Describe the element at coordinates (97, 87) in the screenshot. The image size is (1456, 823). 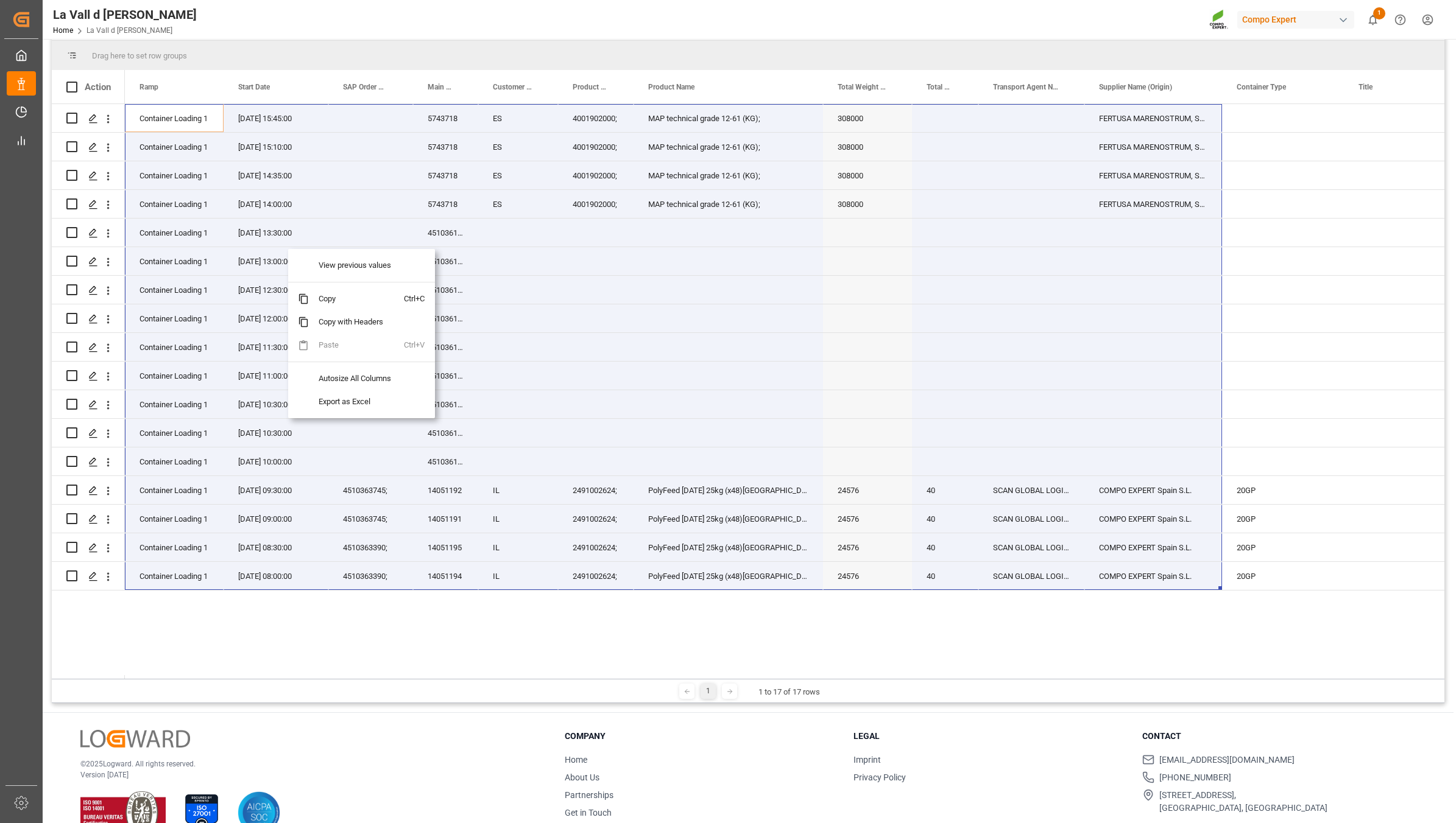
I see `div: Action` at that location.